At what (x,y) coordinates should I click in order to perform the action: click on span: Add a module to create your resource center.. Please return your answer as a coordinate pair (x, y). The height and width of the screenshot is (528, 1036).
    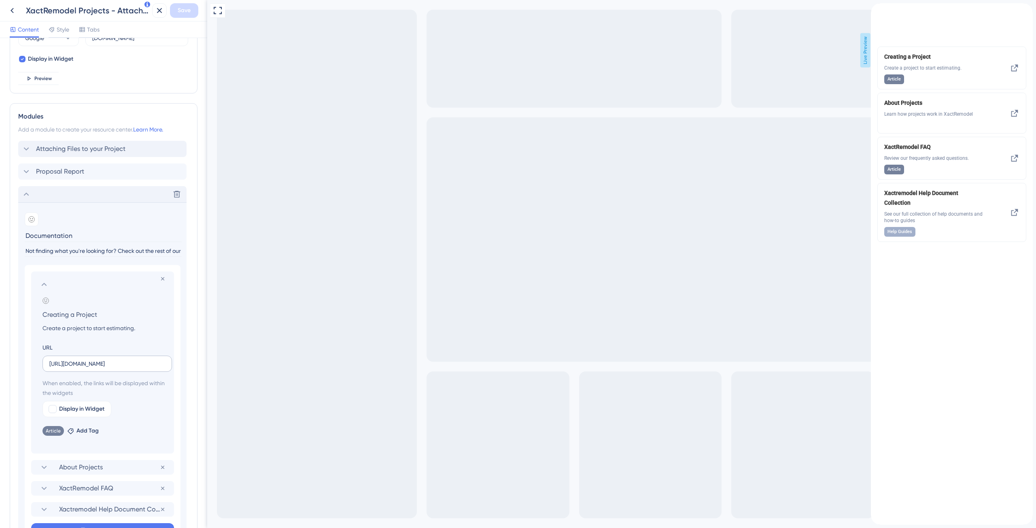
    Looking at the image, I should click on (76, 130).